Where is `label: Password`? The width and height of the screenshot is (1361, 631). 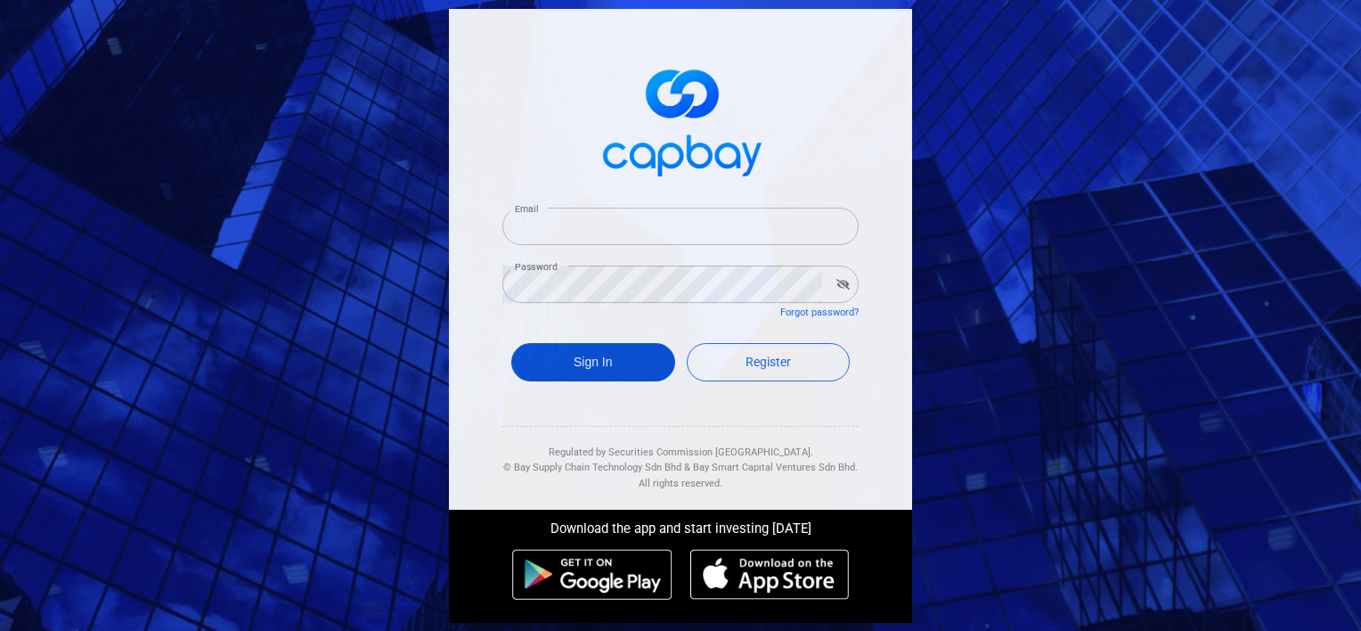
label: Password is located at coordinates (536, 266).